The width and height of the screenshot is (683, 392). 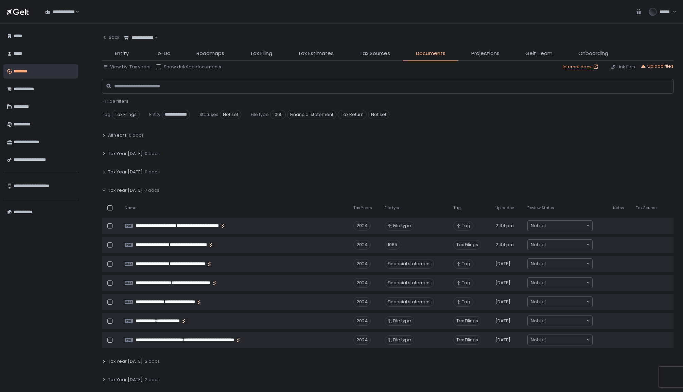 I want to click on span: Tax Estimates, so click(x=315, y=53).